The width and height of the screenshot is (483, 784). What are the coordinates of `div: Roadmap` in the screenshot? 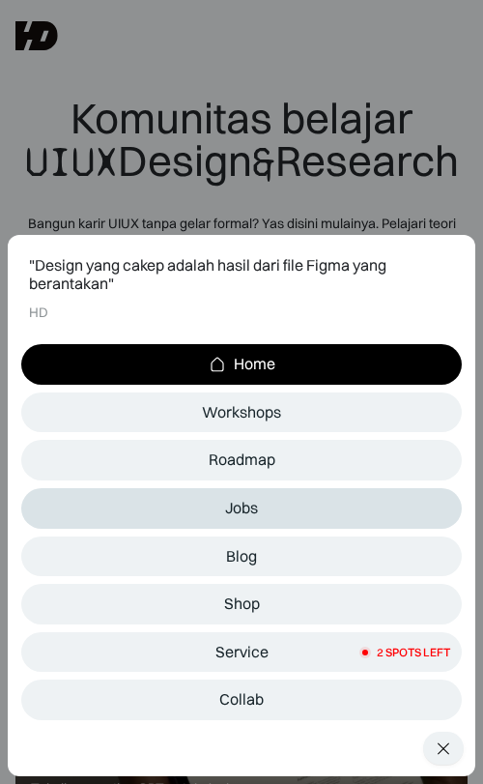 It's located at (242, 460).